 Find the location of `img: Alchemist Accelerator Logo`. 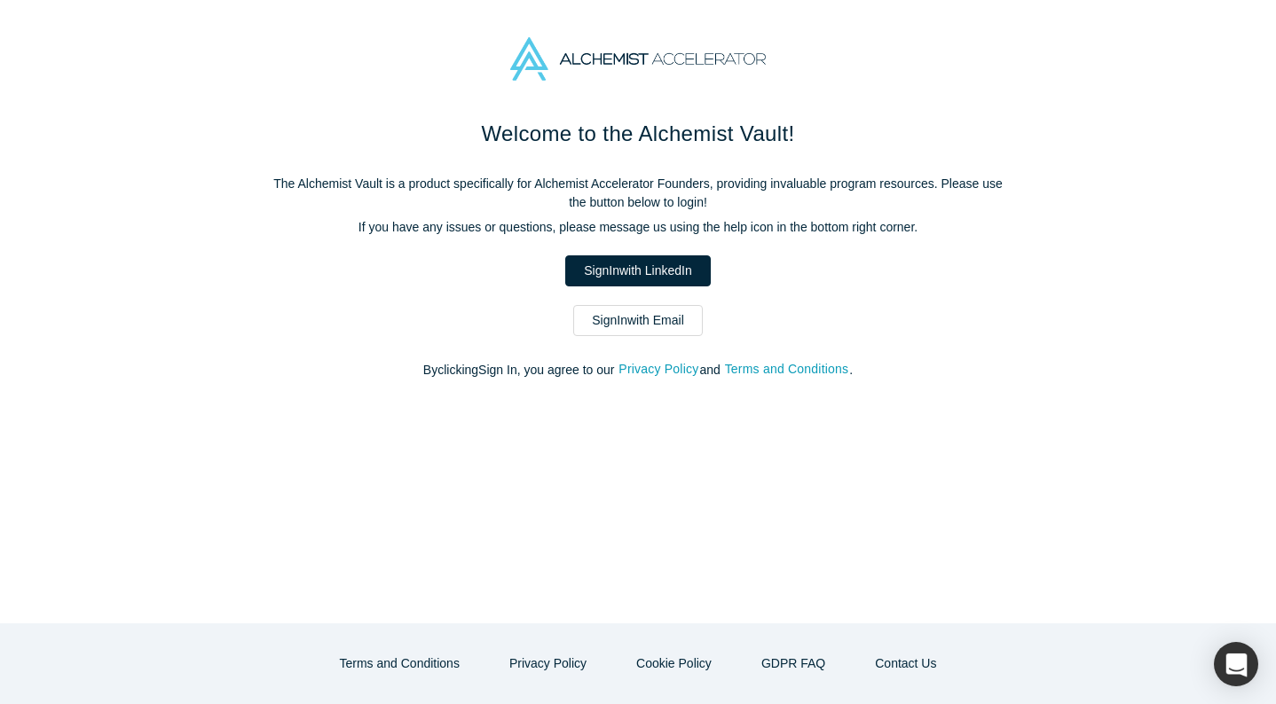

img: Alchemist Accelerator Logo is located at coordinates (638, 59).